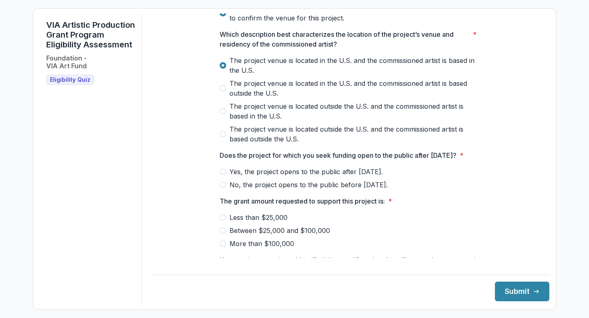  Describe the element at coordinates (262, 244) in the screenshot. I see `span: More than $100,000` at that location.